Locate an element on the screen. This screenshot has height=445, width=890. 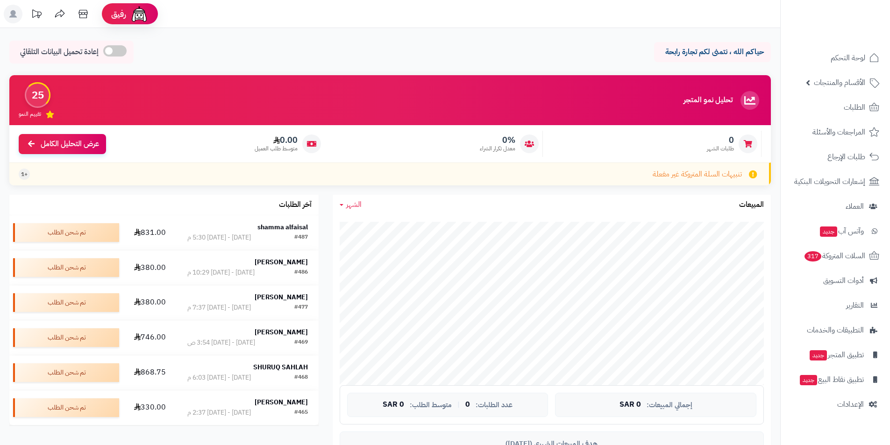
span: السلات المتروكة is located at coordinates (835, 256).